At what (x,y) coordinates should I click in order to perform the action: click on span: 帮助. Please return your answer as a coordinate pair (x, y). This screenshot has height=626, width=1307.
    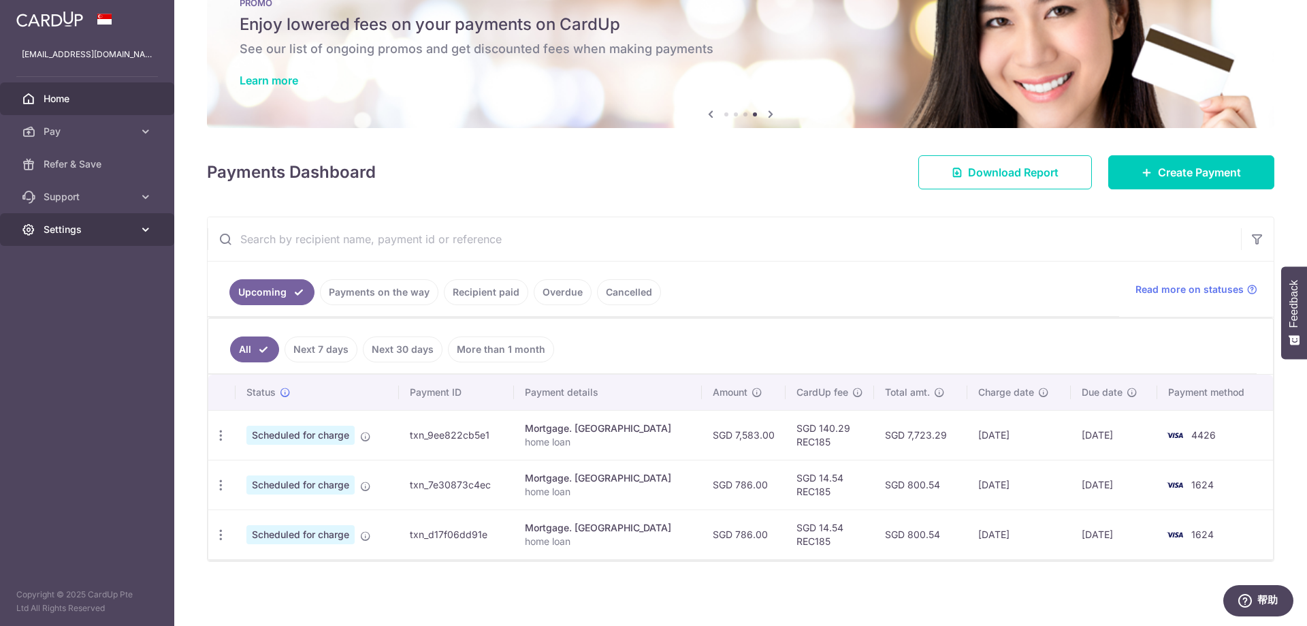
    Looking at the image, I should click on (45, 15).